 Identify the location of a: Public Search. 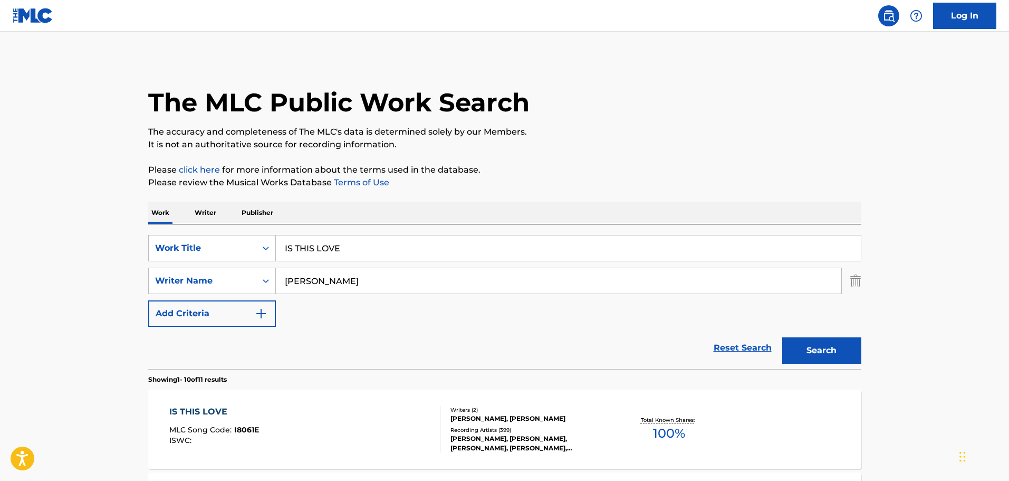
(889, 16).